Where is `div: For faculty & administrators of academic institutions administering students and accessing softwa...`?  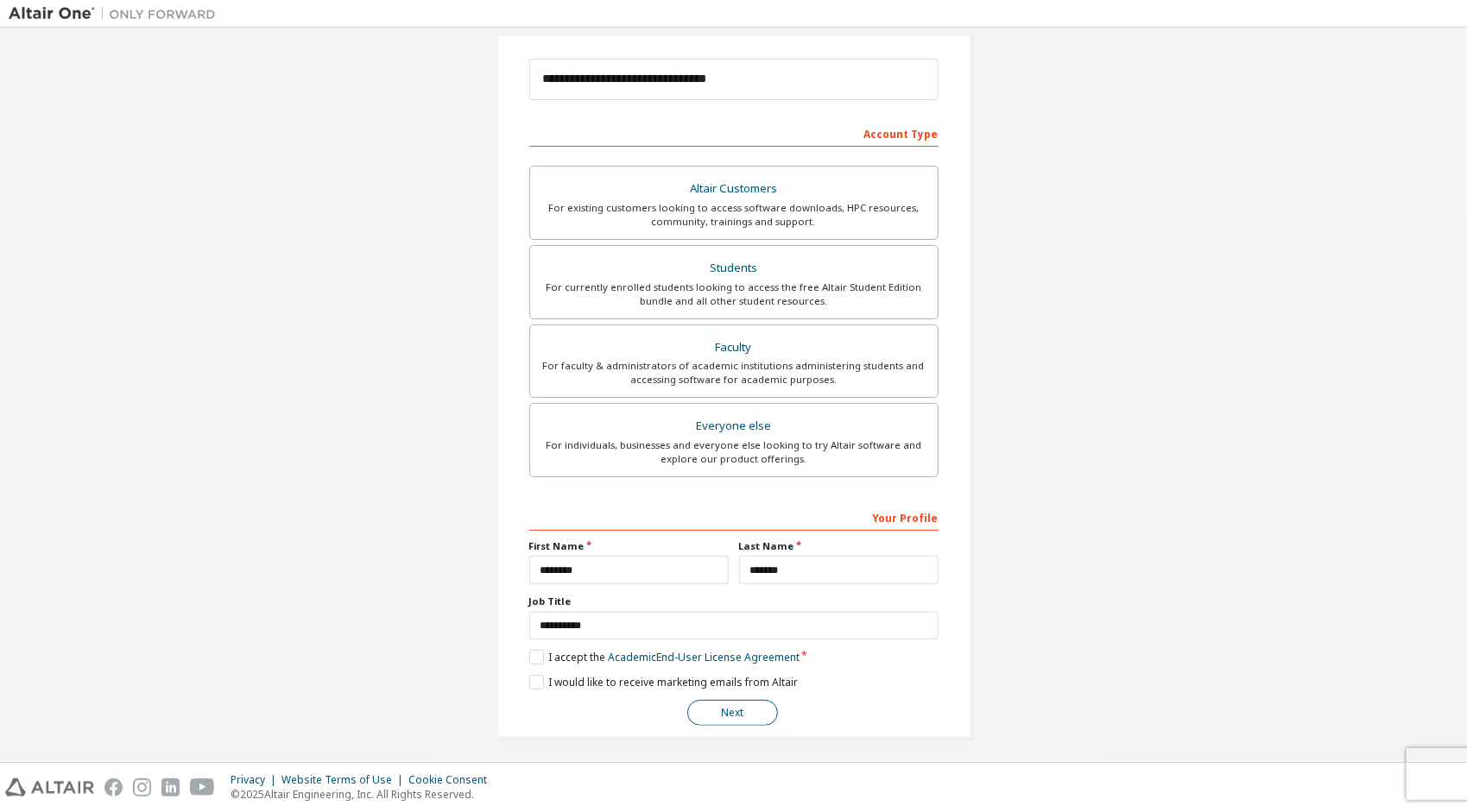 div: For faculty & administrators of academic institutions administering students and accessing softwa... is located at coordinates (734, 373).